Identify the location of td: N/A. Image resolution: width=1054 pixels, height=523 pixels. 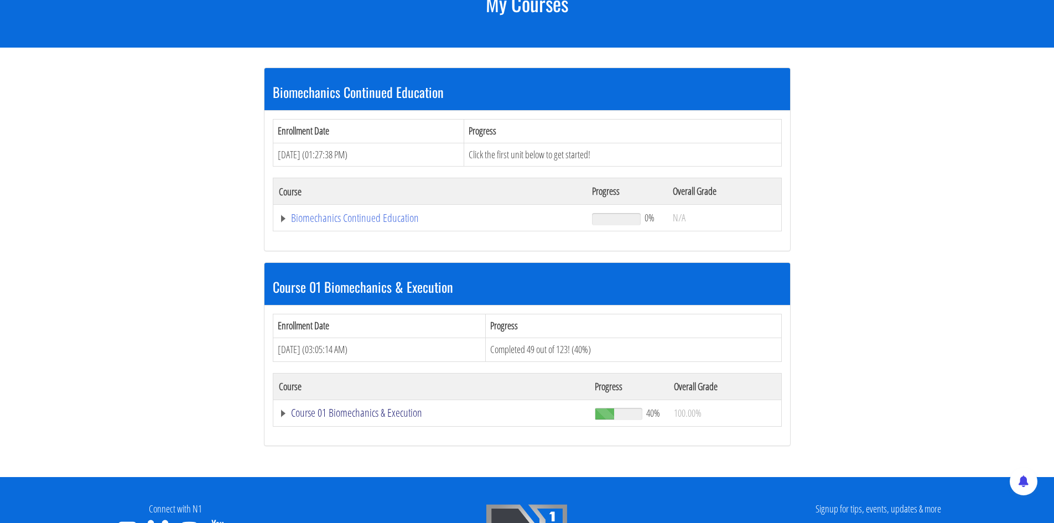
(725, 218).